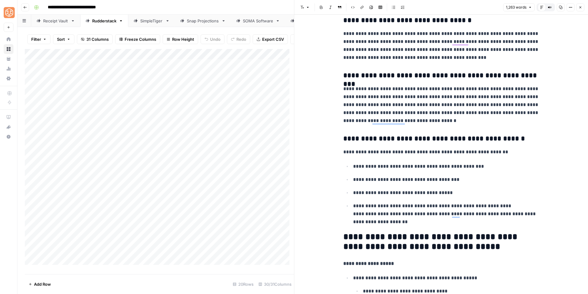 This screenshot has width=588, height=294. Describe the element at coordinates (138, 39) in the screenshot. I see `button: Freeze Columns` at that location.